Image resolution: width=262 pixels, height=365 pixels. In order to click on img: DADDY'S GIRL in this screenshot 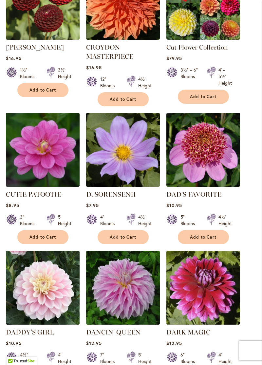, I will do `click(43, 287)`.